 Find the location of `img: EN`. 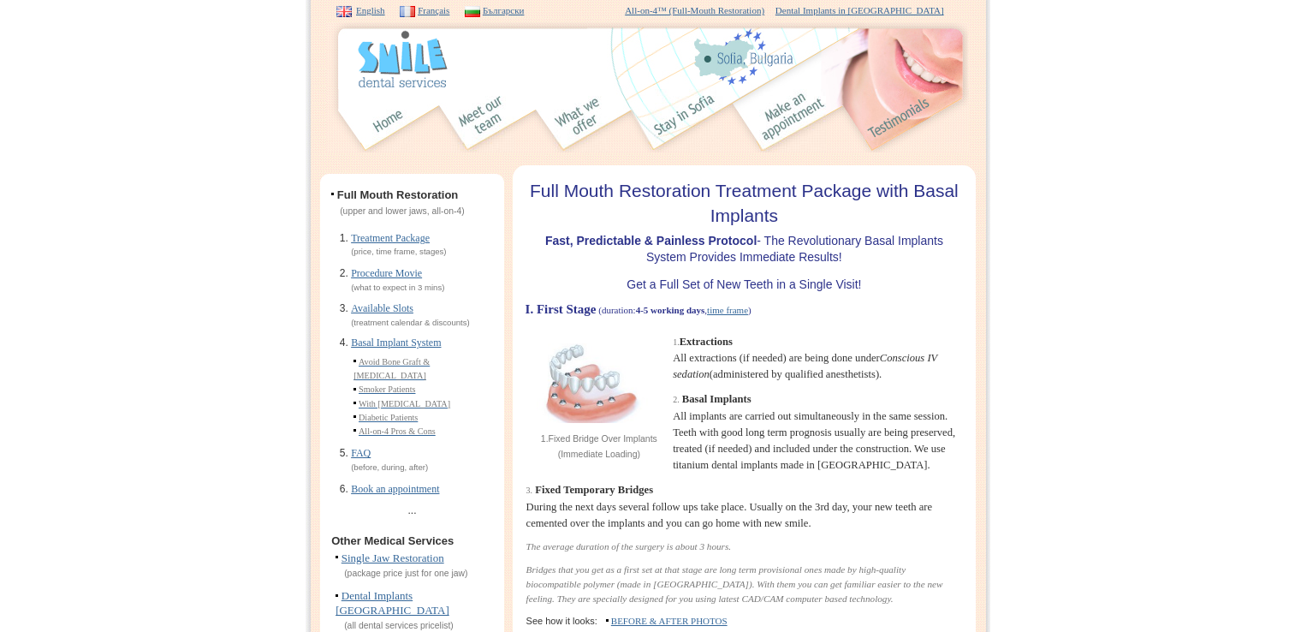

img: EN is located at coordinates (344, 11).